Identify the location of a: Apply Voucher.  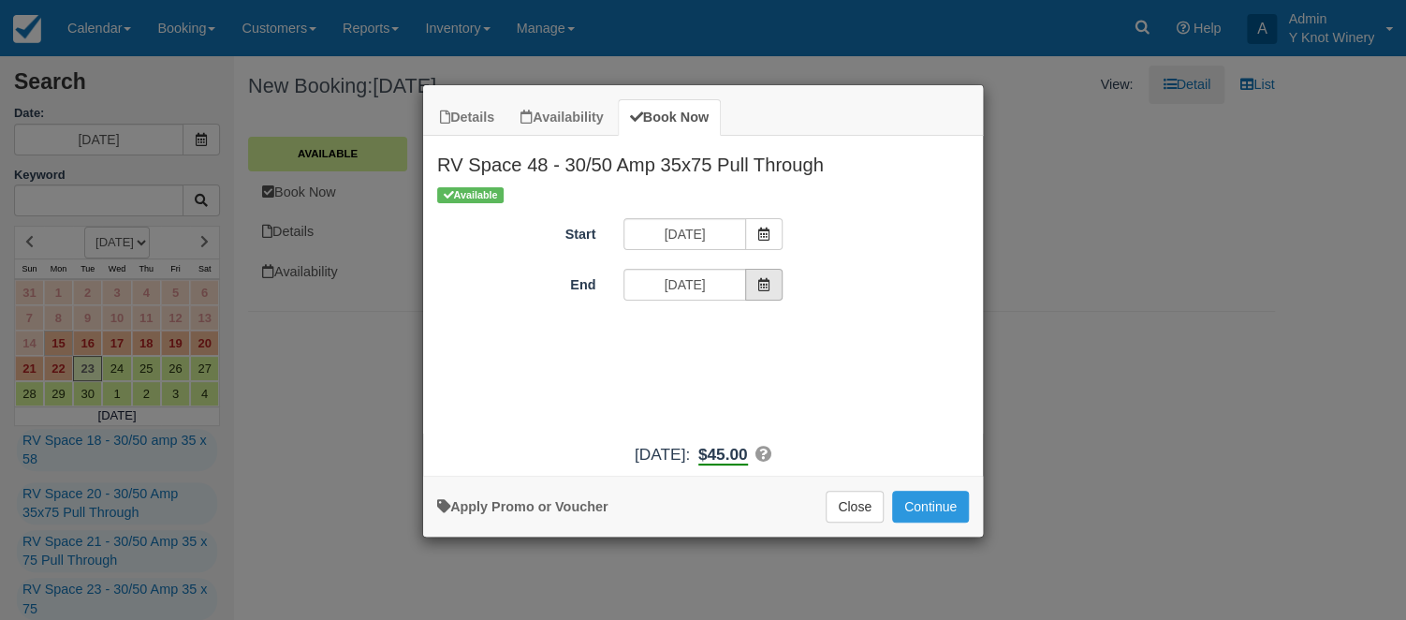
(522, 506).